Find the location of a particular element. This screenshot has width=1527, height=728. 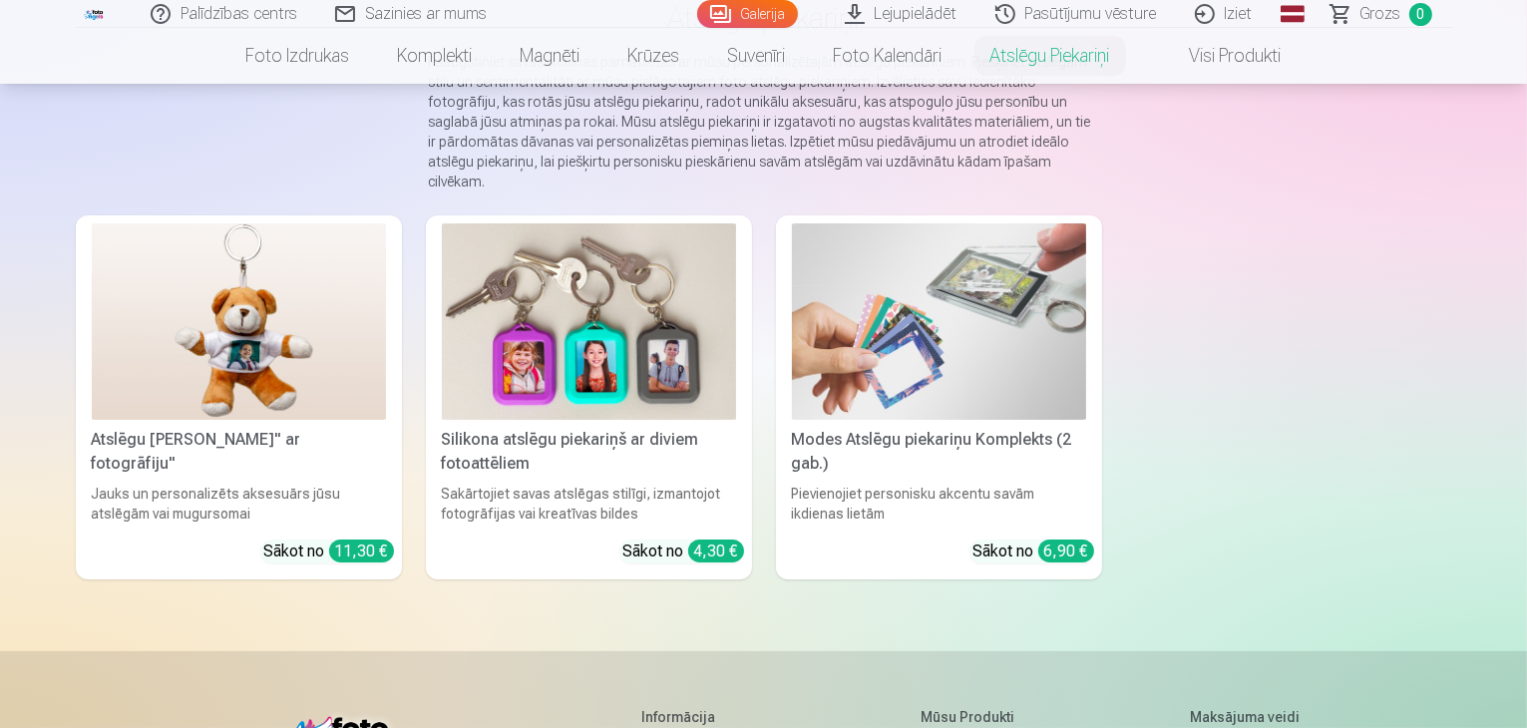

img: /fa1 is located at coordinates (95, 14).